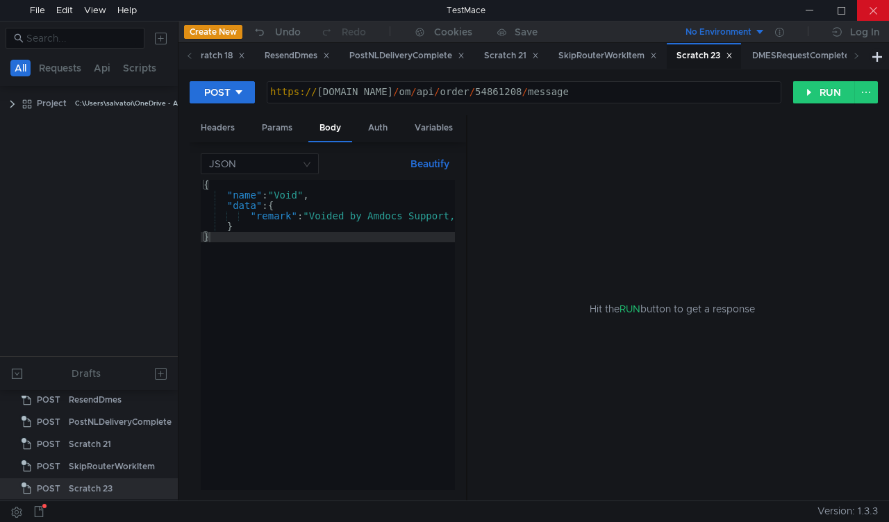  I want to click on button: RUN, so click(824, 92).